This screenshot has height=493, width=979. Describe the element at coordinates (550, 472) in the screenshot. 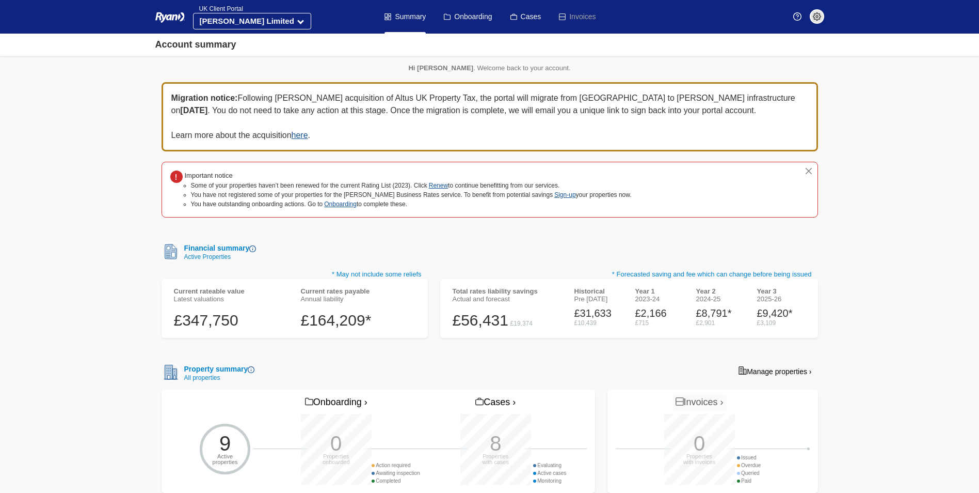

I see `div: Active cases` at that location.